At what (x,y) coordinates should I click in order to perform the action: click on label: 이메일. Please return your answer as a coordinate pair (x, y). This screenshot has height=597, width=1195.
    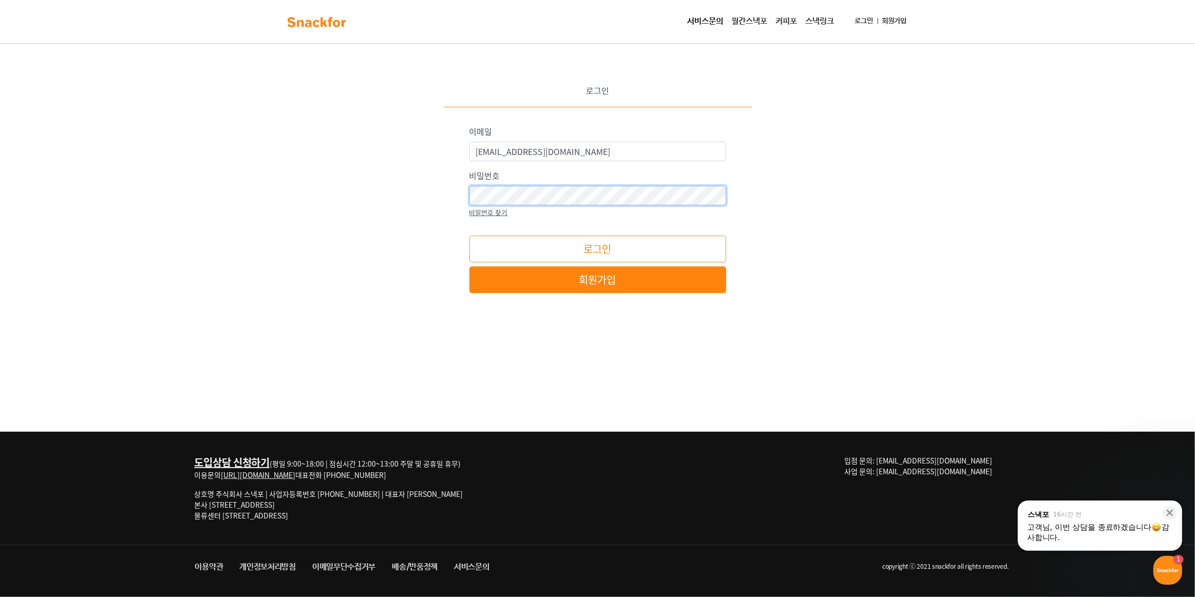
    Looking at the image, I should click on (481, 131).